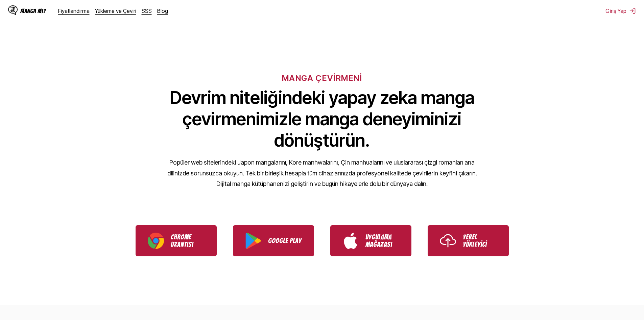 This screenshot has width=644, height=320. I want to click on font: Yükleme ve Çeviri, so click(116, 11).